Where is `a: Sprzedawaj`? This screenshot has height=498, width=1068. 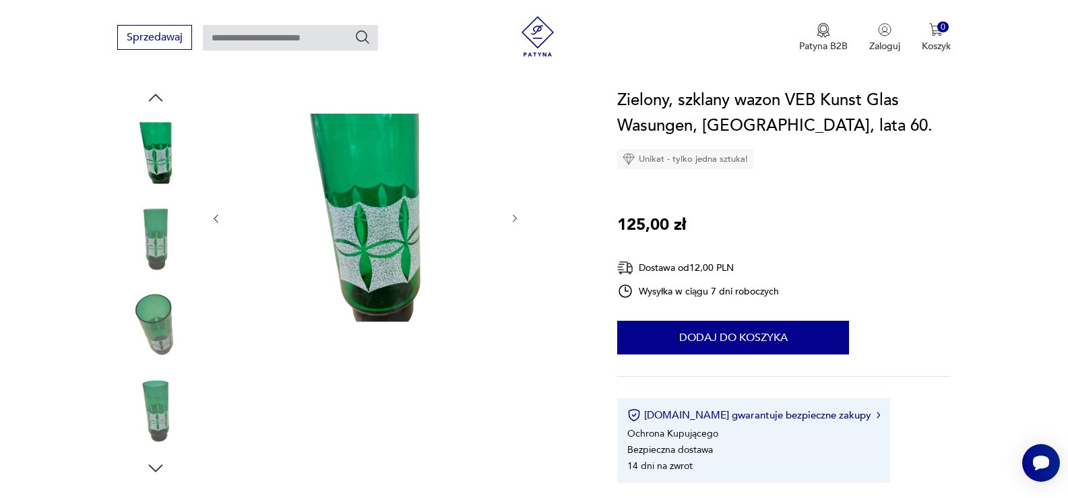 a: Sprzedawaj is located at coordinates (154, 38).